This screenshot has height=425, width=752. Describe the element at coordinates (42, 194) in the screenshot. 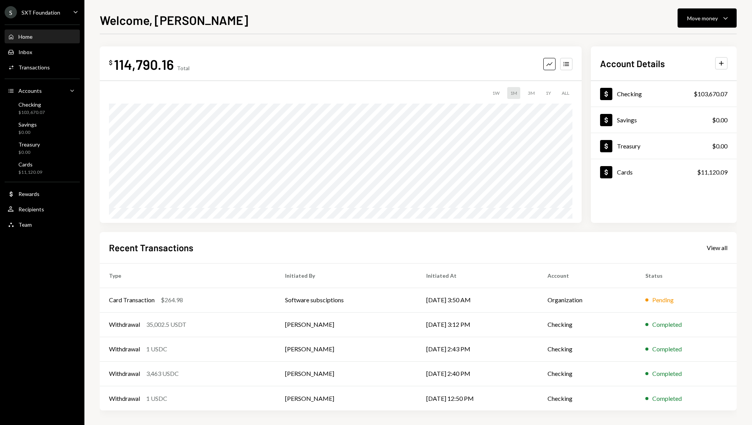

I see `a: Rewards` at that location.